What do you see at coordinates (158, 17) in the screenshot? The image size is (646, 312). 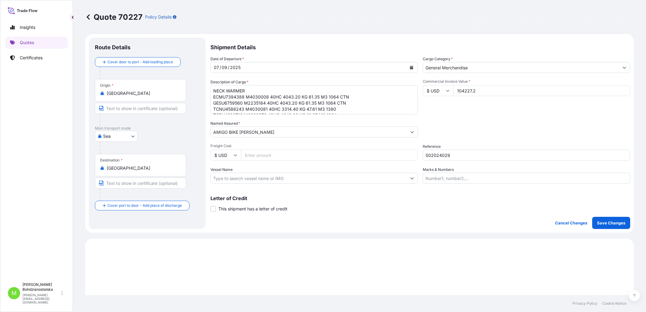 I see `p: Policy Details` at bounding box center [158, 17].